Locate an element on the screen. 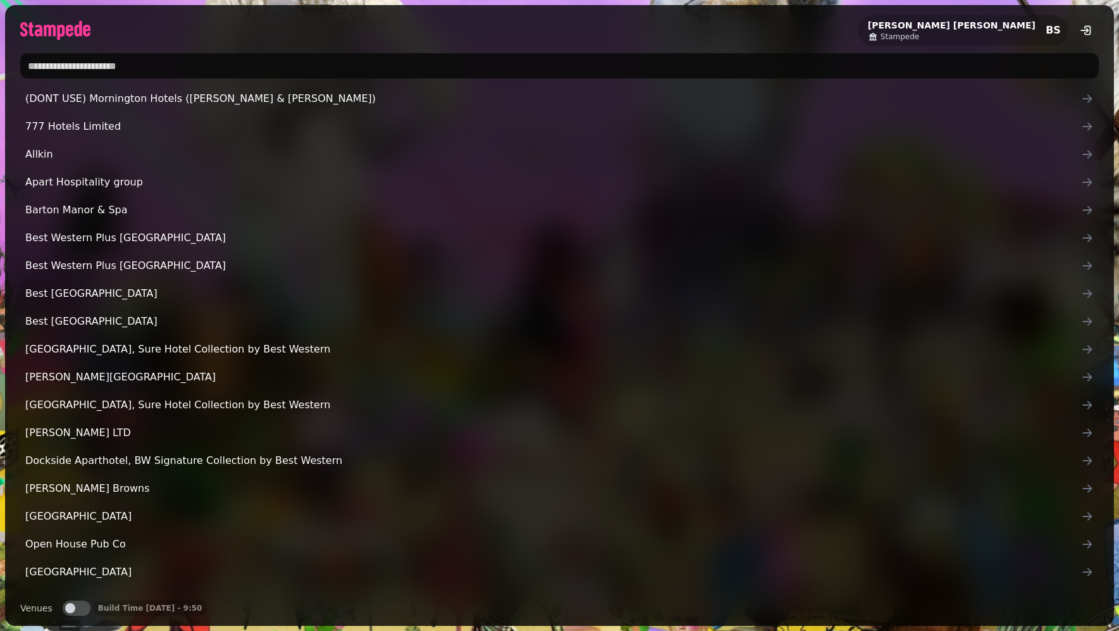  span: Stampede is located at coordinates (900, 37).